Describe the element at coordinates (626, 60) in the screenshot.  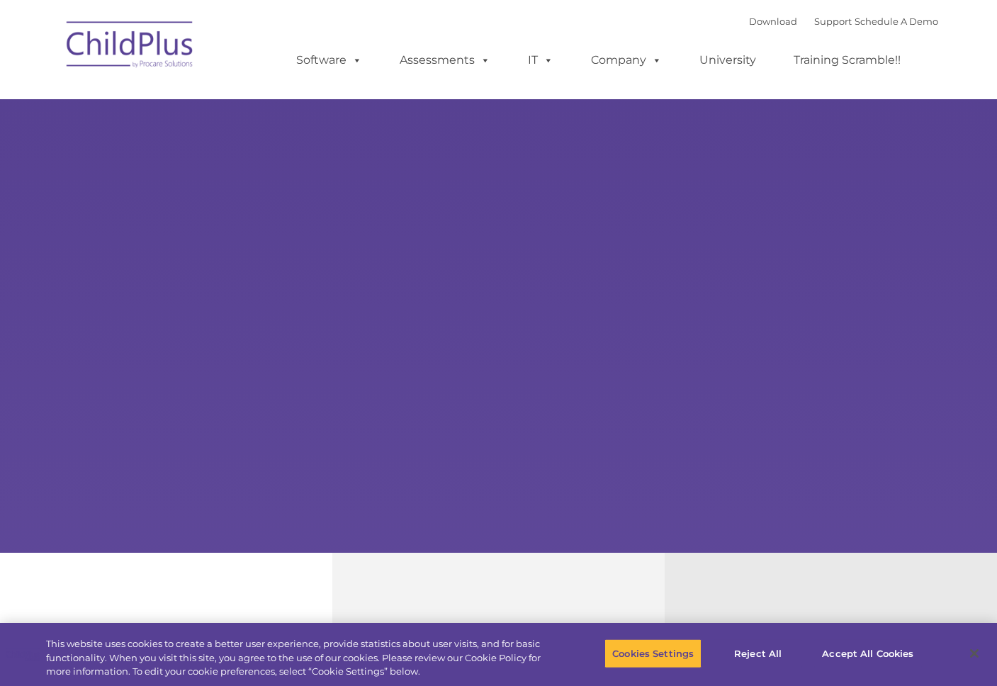
I see `a: Company` at that location.